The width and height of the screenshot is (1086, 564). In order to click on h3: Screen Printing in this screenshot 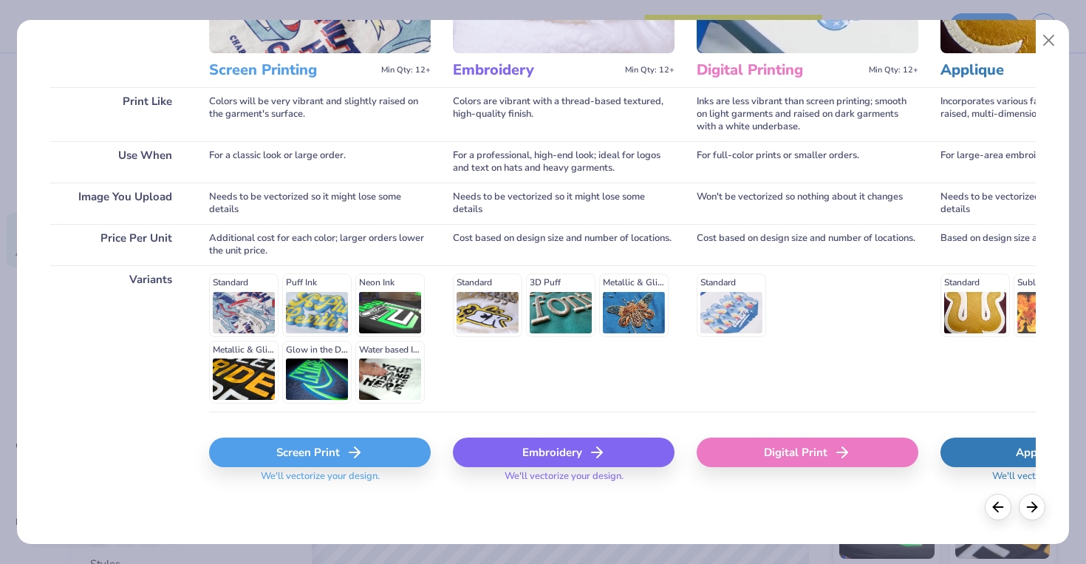, I will do `click(292, 70)`.